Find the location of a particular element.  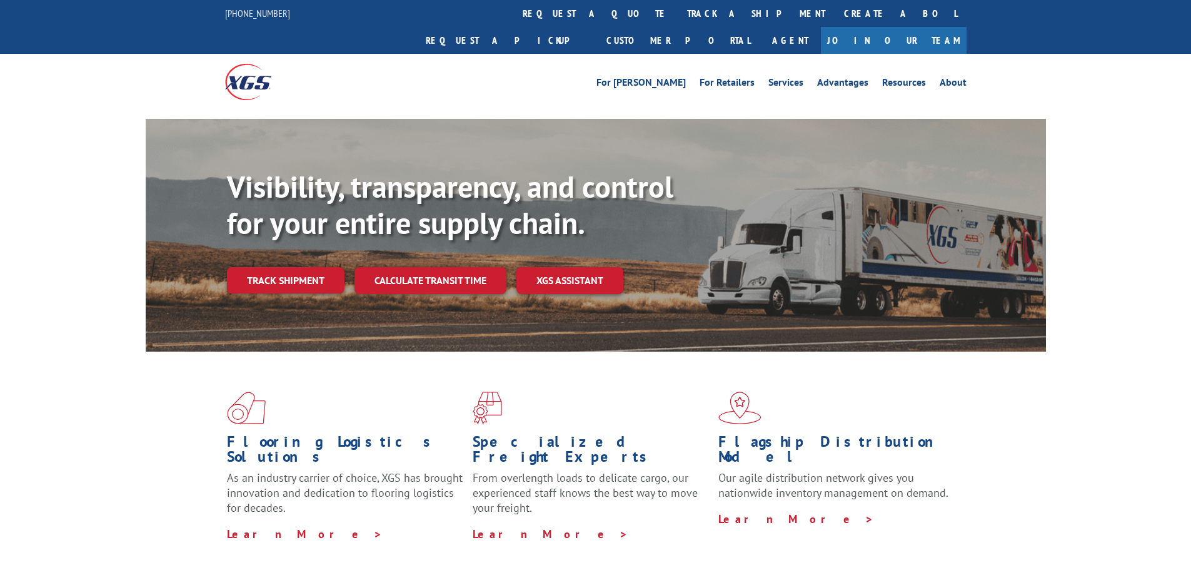

a: For Retailers is located at coordinates (727, 84).